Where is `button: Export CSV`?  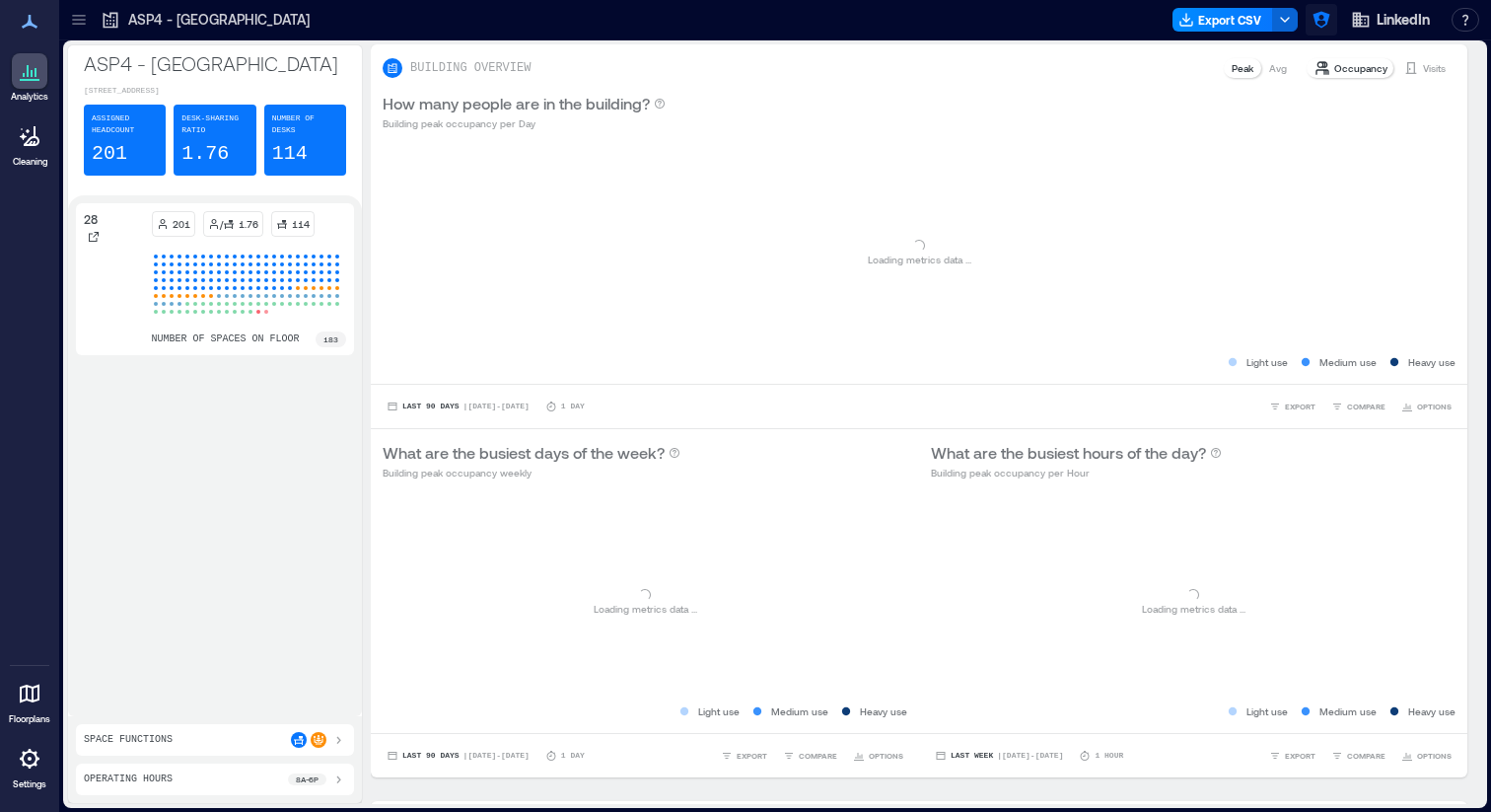
button: Export CSV is located at coordinates (1223, 20).